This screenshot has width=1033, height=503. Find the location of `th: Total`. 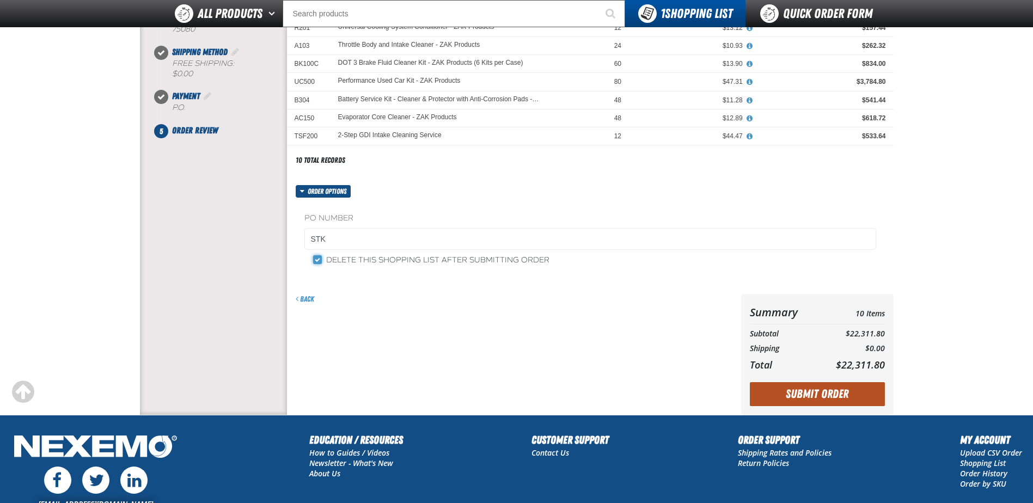

th: Total is located at coordinates (783, 365).